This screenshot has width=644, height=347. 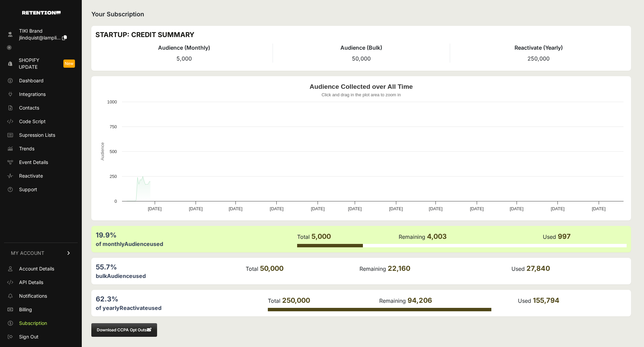 I want to click on span: Account Details, so click(x=36, y=269).